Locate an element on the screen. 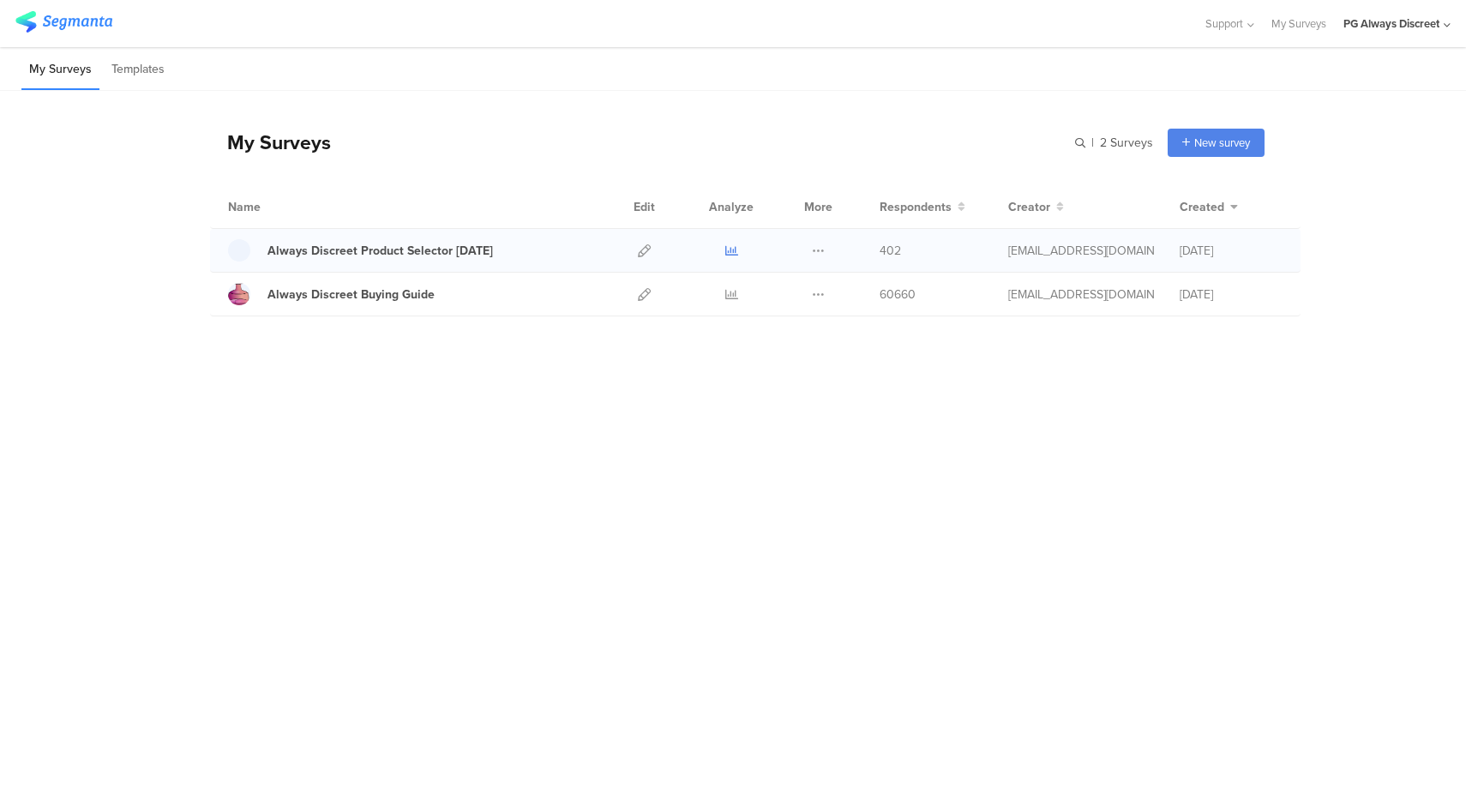 This screenshot has width=1466, height=812. span: 60660 is located at coordinates (898, 294).